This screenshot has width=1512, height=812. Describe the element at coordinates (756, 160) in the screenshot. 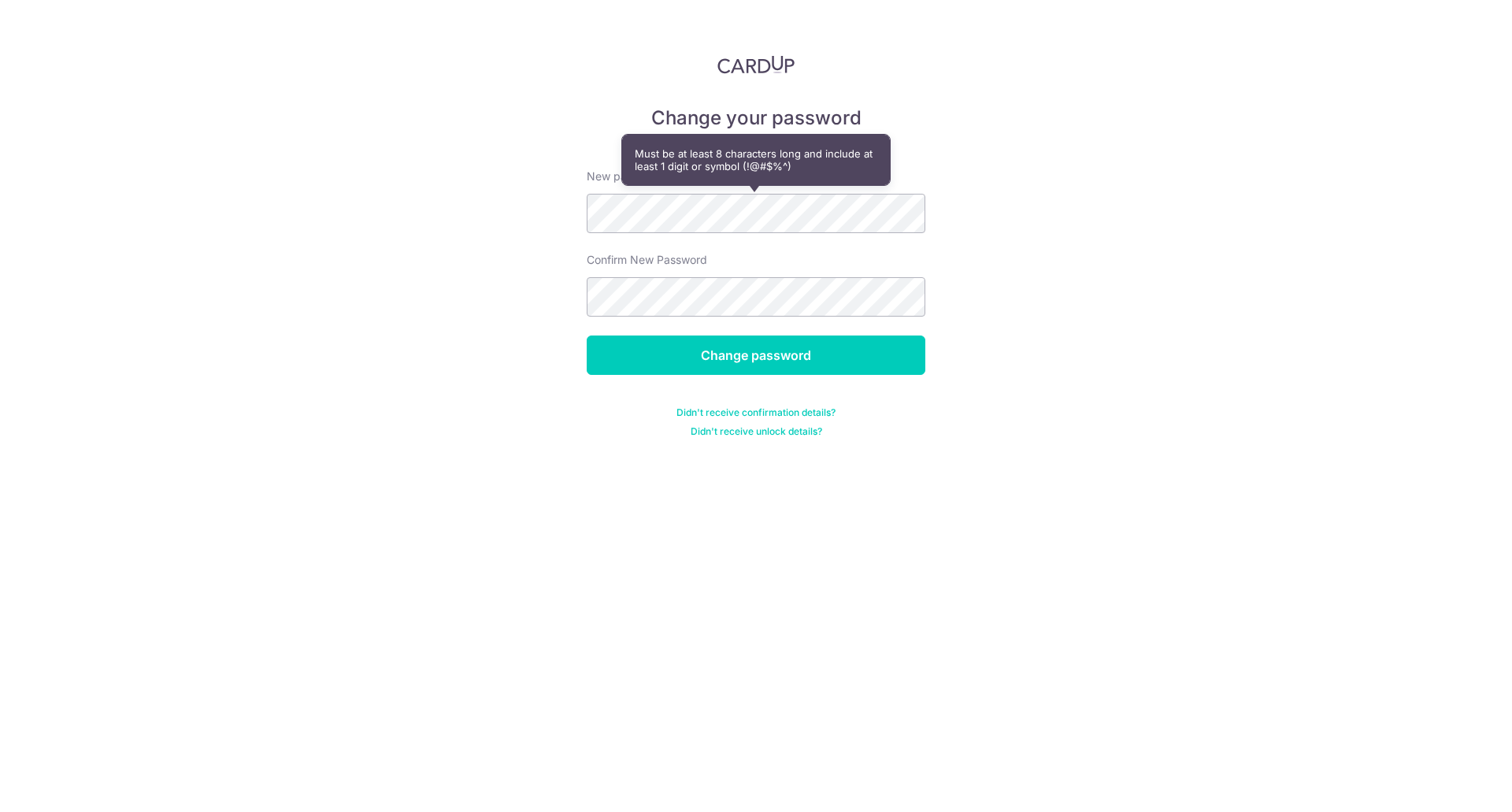

I see `div: Must be at least 8 characters long and include at least 1 digit or symbol (!@#$%^)` at that location.